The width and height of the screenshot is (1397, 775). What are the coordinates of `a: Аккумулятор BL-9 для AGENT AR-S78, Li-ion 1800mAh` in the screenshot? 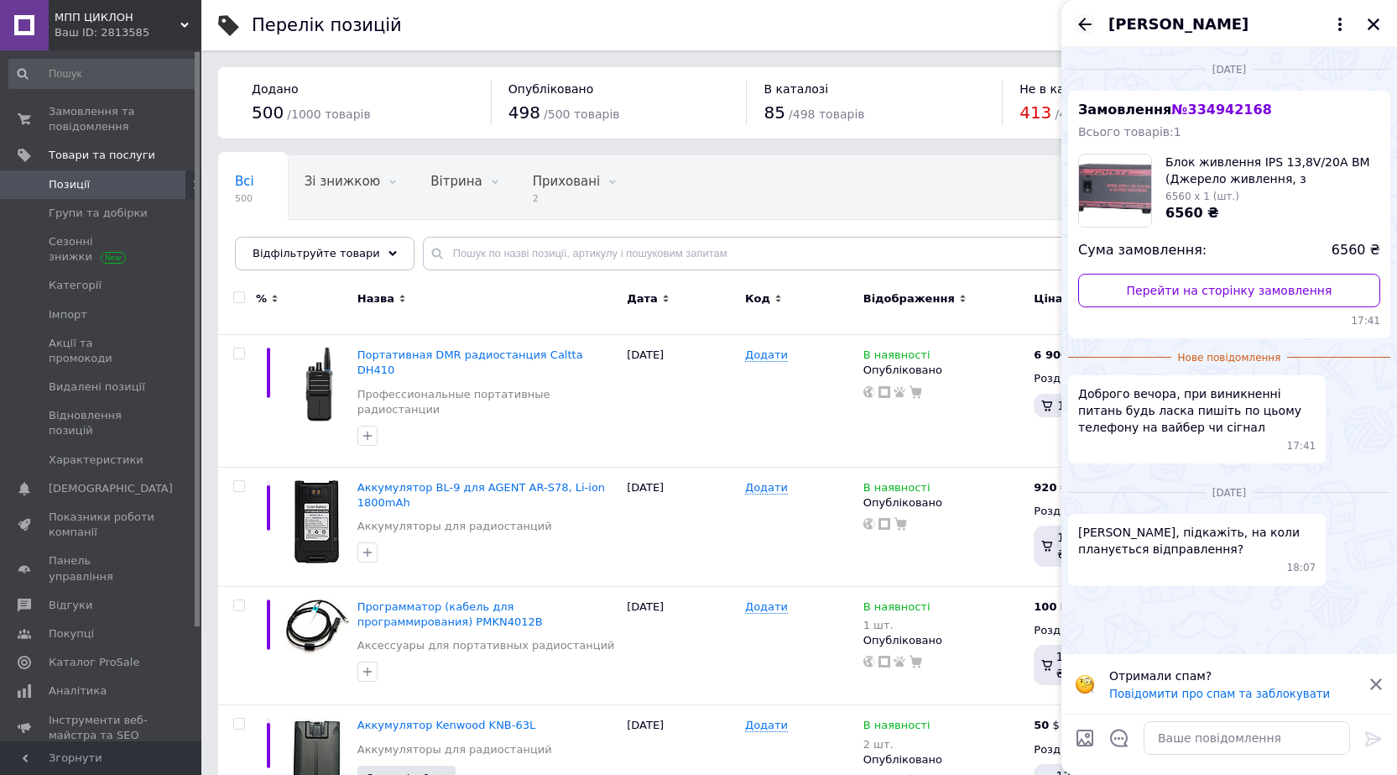 It's located at (481, 494).